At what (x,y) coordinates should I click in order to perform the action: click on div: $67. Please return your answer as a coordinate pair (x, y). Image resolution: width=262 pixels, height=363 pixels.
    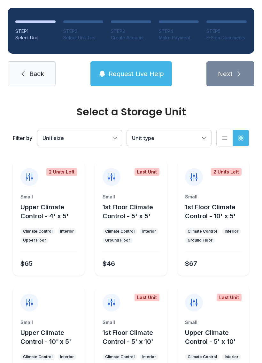
    Looking at the image, I should click on (191, 264).